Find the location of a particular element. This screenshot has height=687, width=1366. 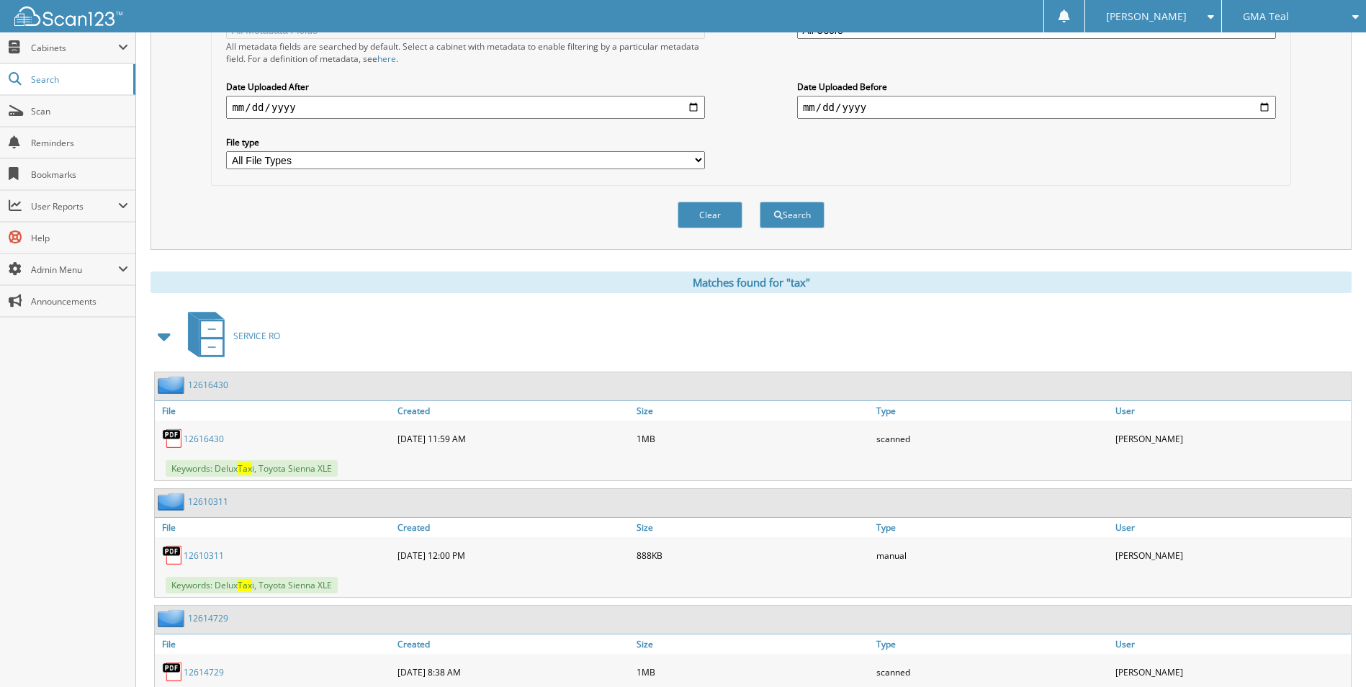

a: here is located at coordinates (387, 58).